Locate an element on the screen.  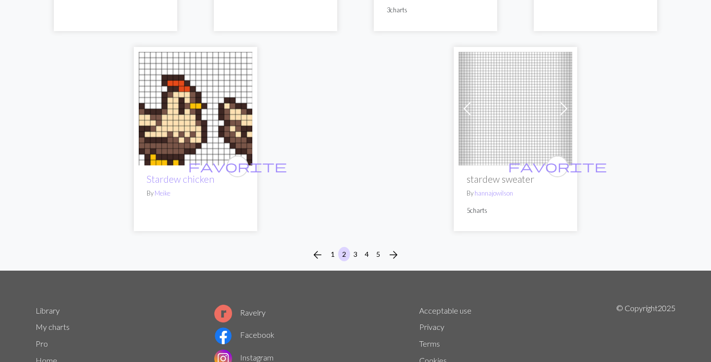
button: Previous is located at coordinates (317, 255).